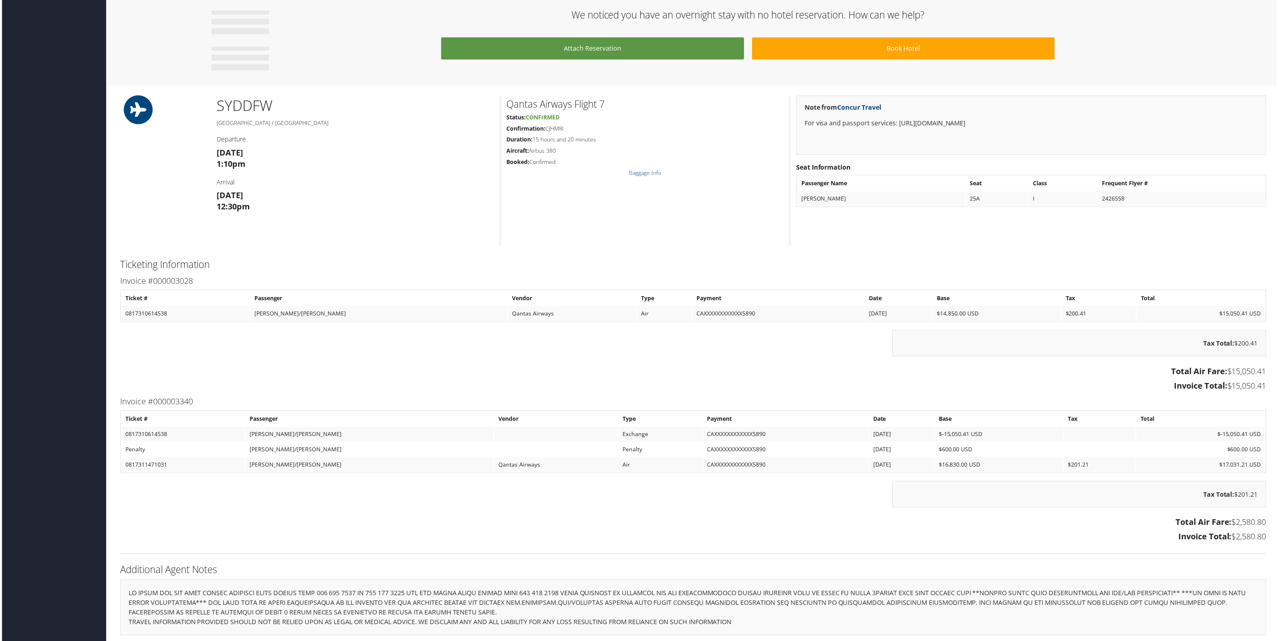 This screenshot has height=641, width=1278. I want to click on h2: Qantas Airways Flight 7, so click(645, 104).